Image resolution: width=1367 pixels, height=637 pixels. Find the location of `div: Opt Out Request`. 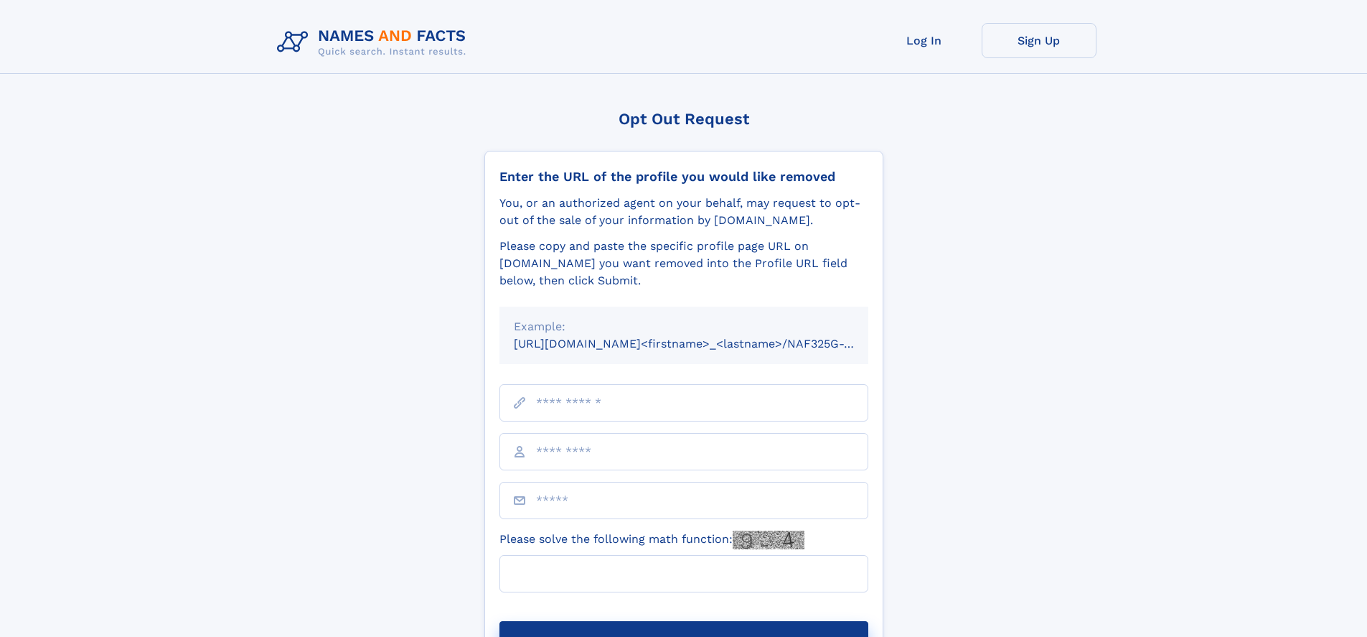

div: Opt Out Request is located at coordinates (684, 118).